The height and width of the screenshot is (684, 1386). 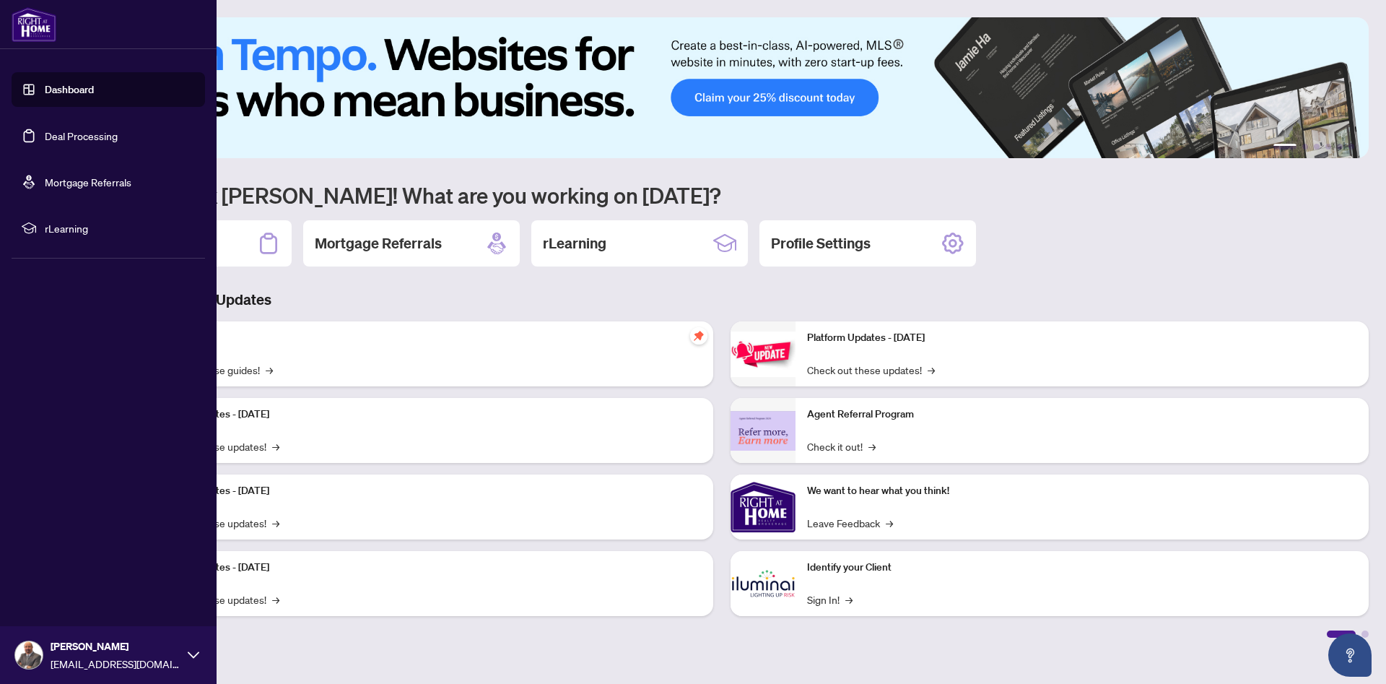 I want to click on button: Open asap, so click(x=1350, y=655).